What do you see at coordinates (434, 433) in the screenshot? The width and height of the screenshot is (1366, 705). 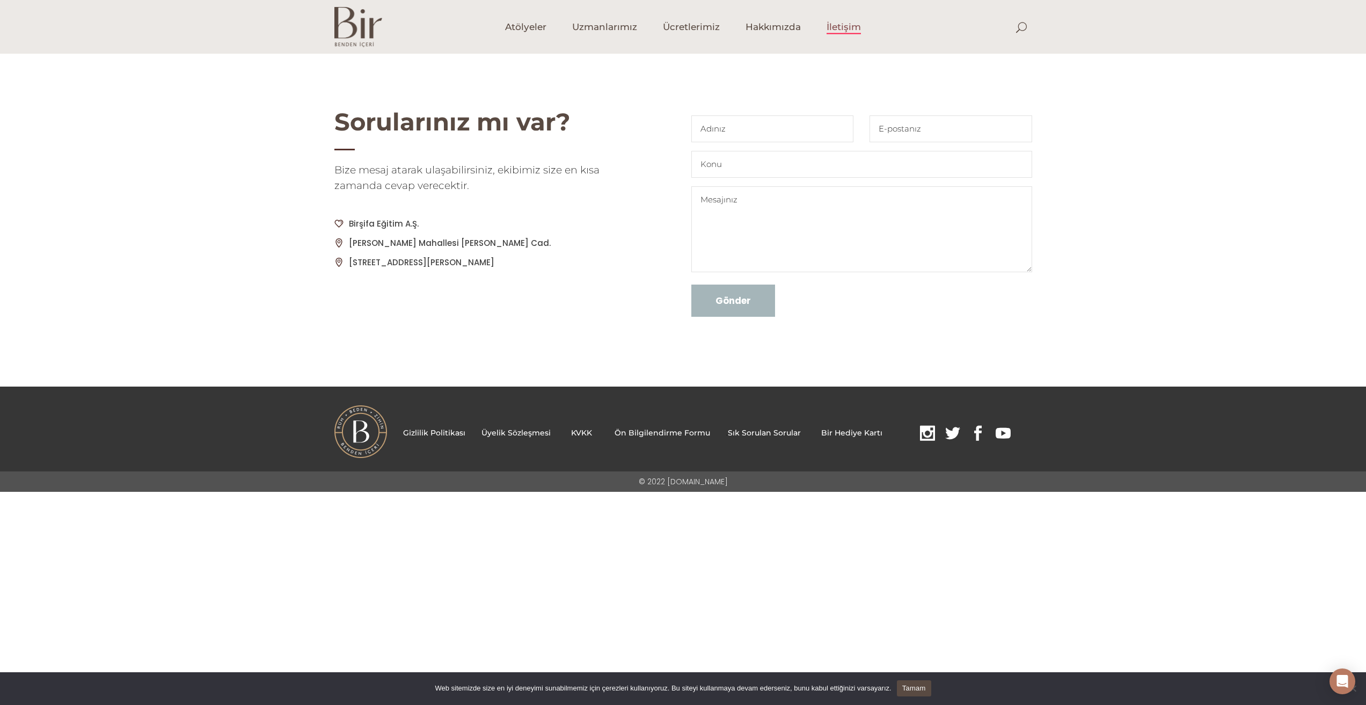 I see `a: Gizlilik Politikası` at bounding box center [434, 433].